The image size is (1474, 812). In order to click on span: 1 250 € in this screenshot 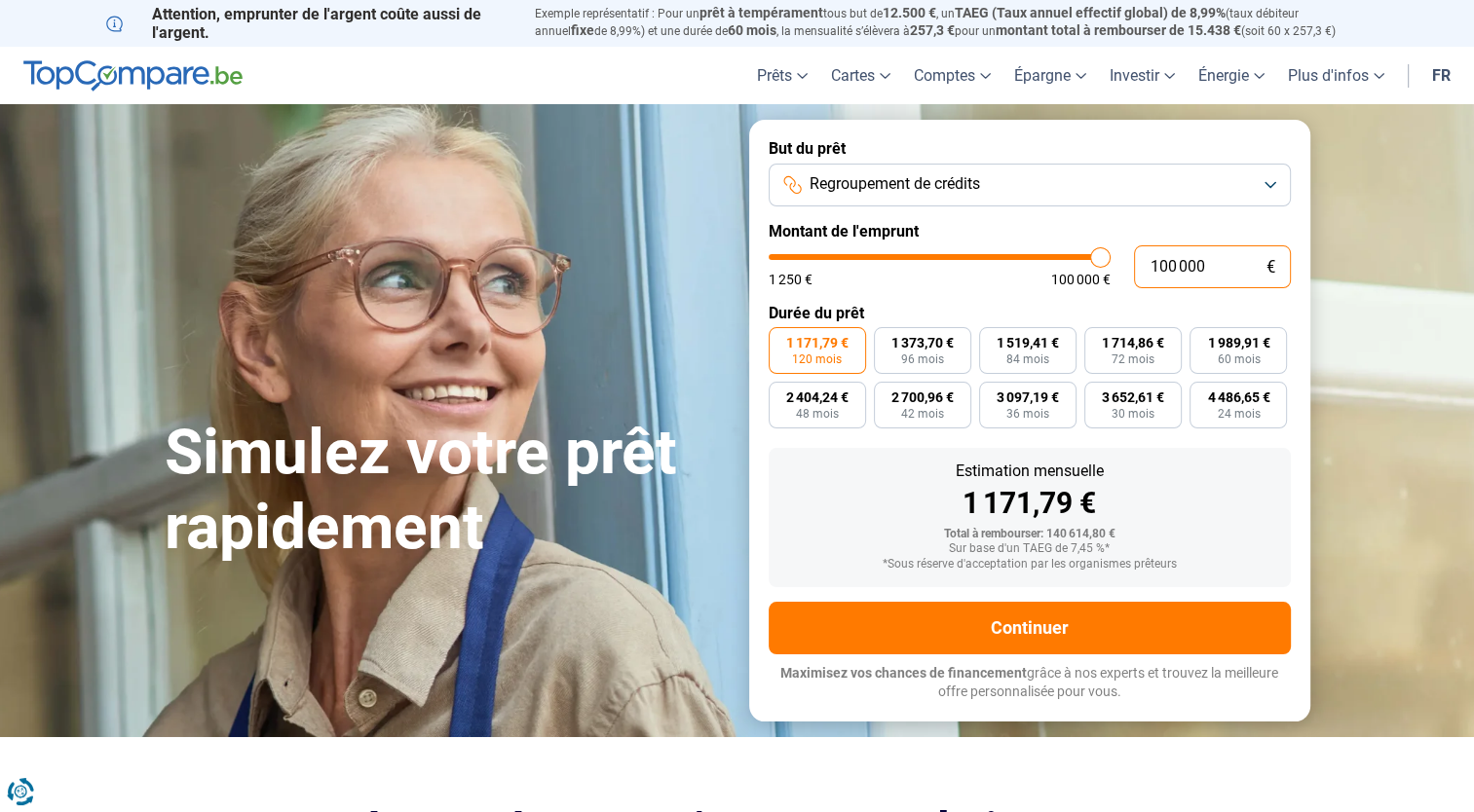, I will do `click(790, 279)`.